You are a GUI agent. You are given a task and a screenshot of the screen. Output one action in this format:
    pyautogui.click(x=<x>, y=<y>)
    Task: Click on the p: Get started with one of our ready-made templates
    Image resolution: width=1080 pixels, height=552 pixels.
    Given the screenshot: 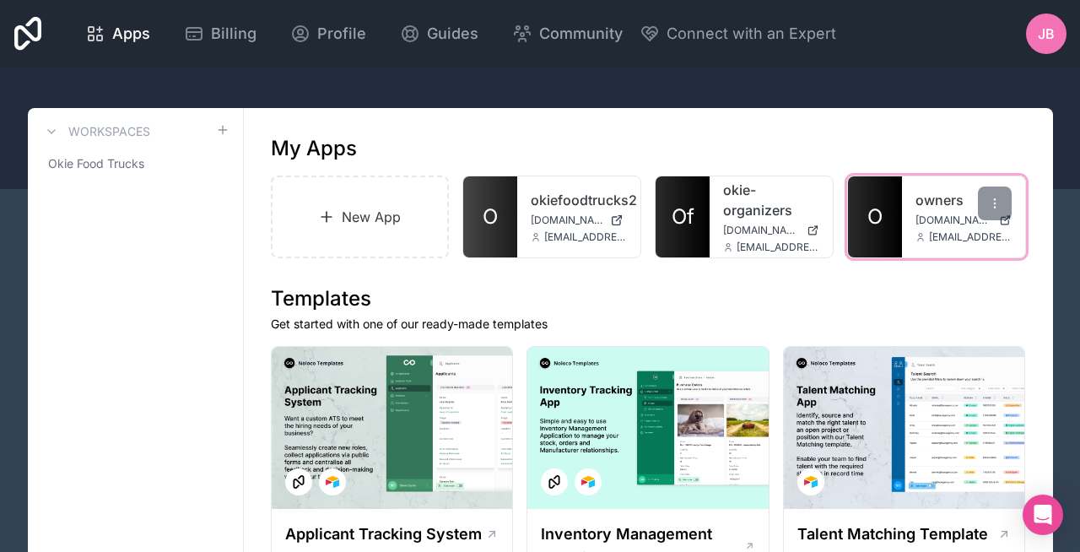 What is the action you would take?
    pyautogui.click(x=648, y=324)
    